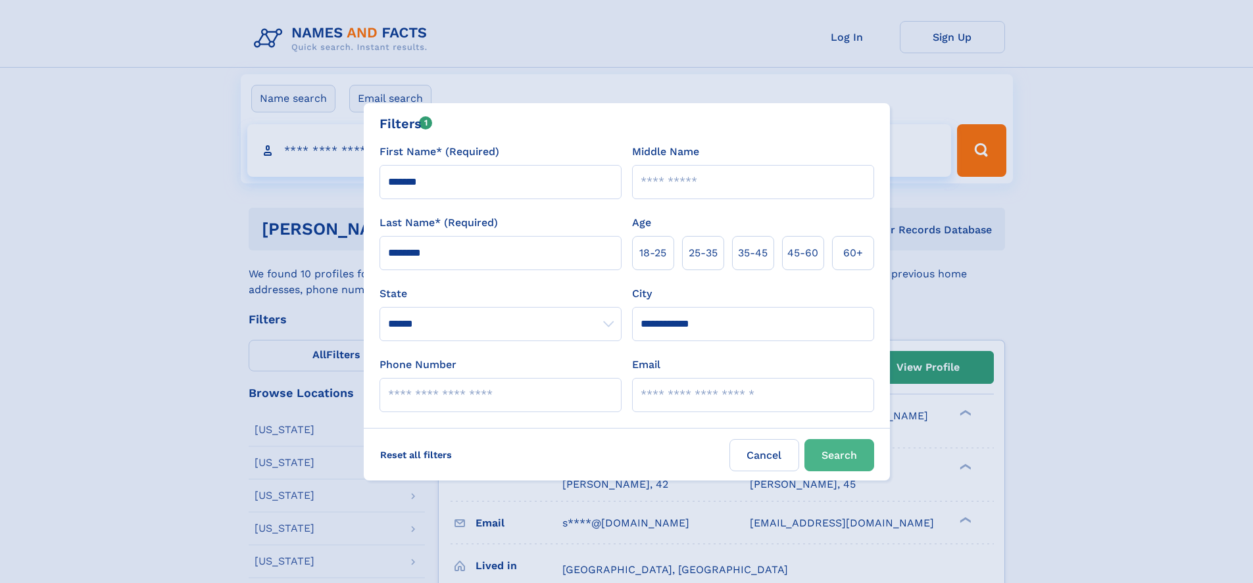 Image resolution: width=1253 pixels, height=583 pixels. Describe the element at coordinates (764, 455) in the screenshot. I see `label: Cancel` at that location.